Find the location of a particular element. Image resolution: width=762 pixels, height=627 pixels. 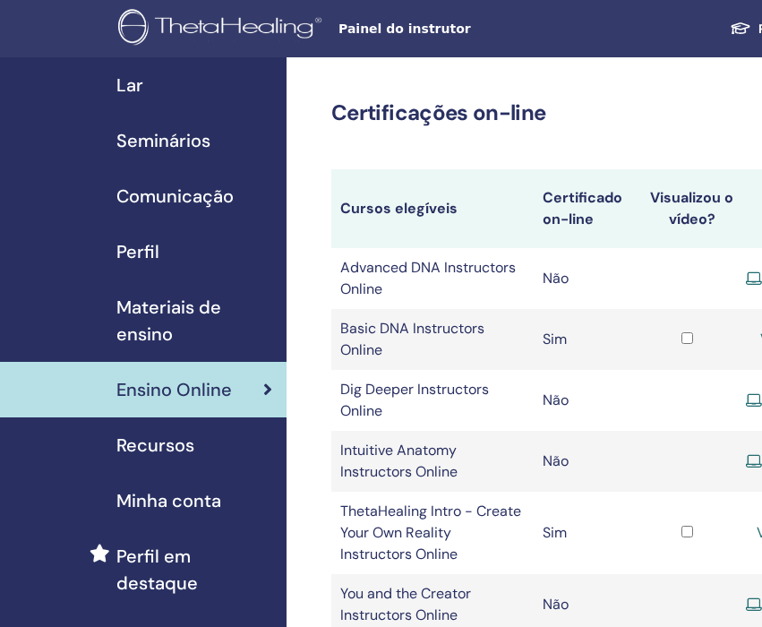

span: Recursos is located at coordinates (155, 445).